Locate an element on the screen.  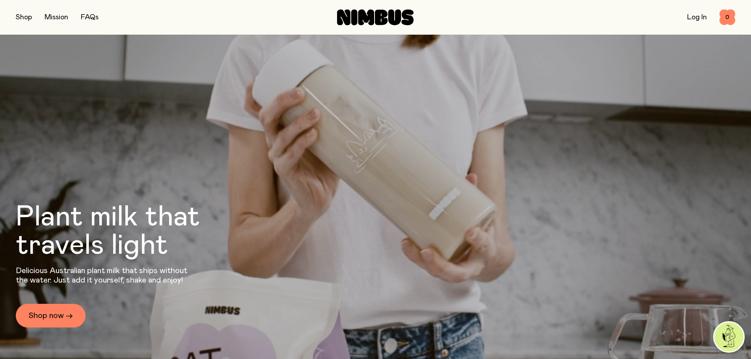
button: 0 is located at coordinates (728, 17).